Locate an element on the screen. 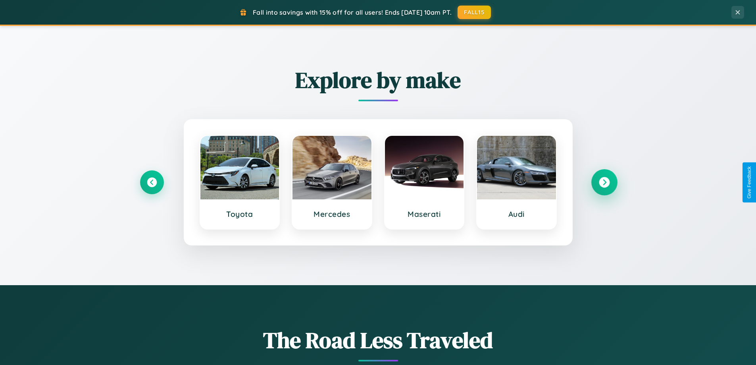 The width and height of the screenshot is (756, 365). h3: Maserati is located at coordinates (424, 214).